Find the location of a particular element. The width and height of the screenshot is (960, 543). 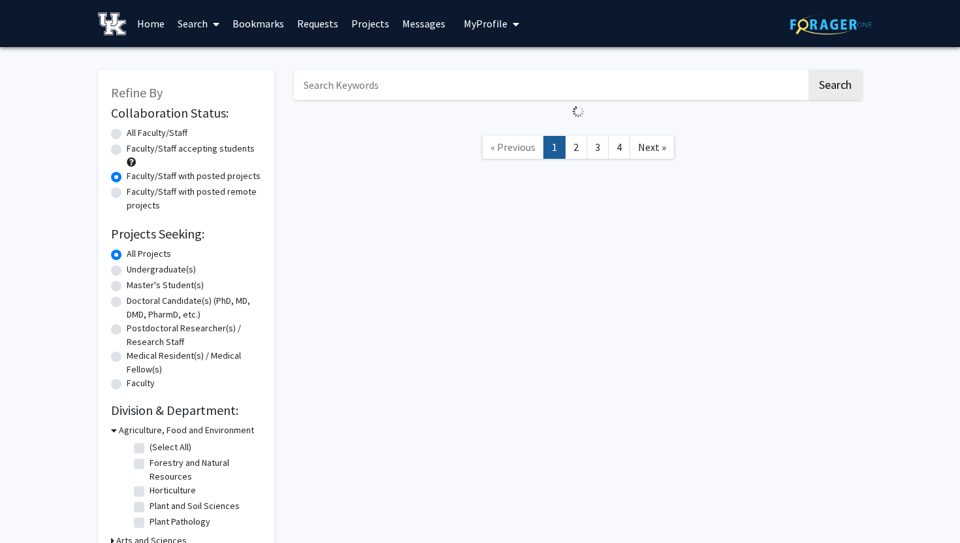

label: Medical Resident(s) / Medical Fellow(s) is located at coordinates (194, 362).